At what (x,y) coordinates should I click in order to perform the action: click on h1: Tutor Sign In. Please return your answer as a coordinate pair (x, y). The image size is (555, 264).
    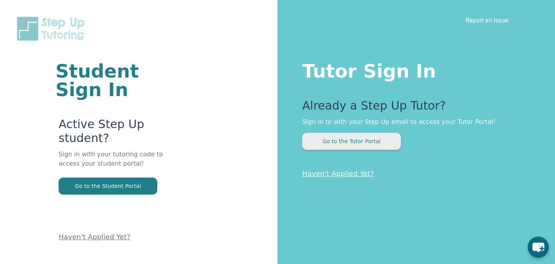
    Looking at the image, I should click on (413, 69).